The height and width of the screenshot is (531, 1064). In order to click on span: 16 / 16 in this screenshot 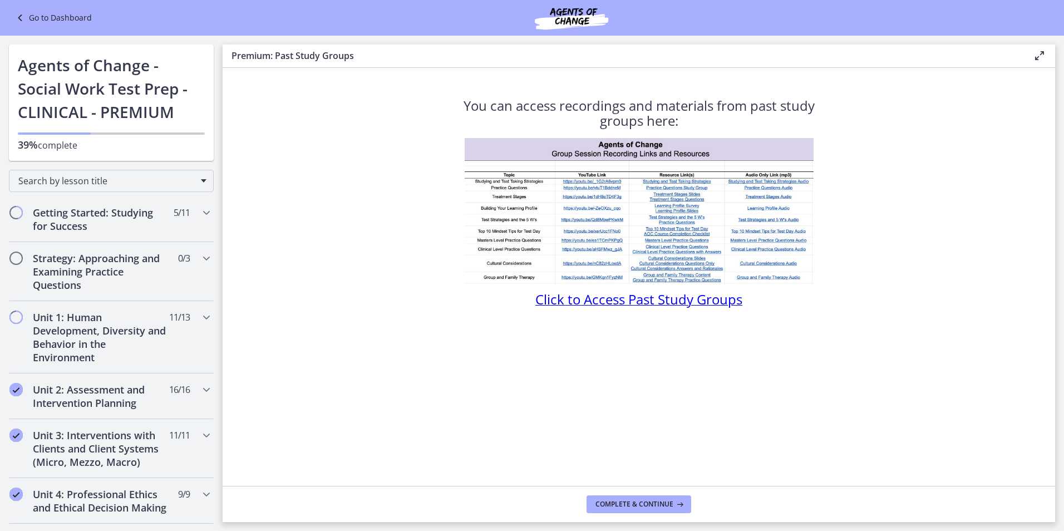, I will do `click(179, 390)`.